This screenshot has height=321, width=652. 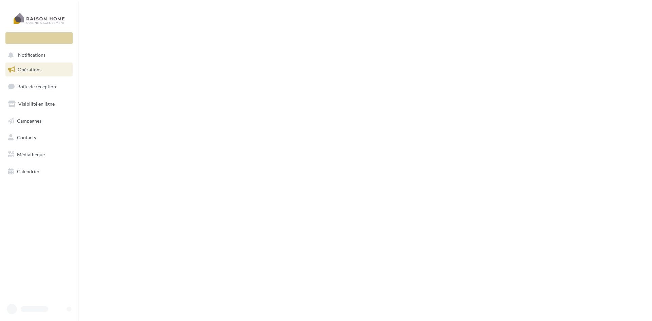 What do you see at coordinates (31, 154) in the screenshot?
I see `span: Médiathèque` at bounding box center [31, 154].